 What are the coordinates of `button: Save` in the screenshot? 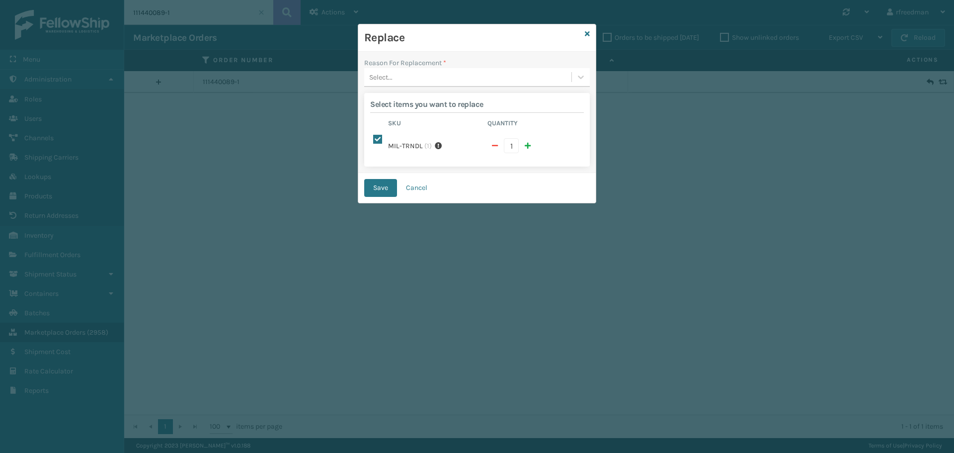 It's located at (381, 188).